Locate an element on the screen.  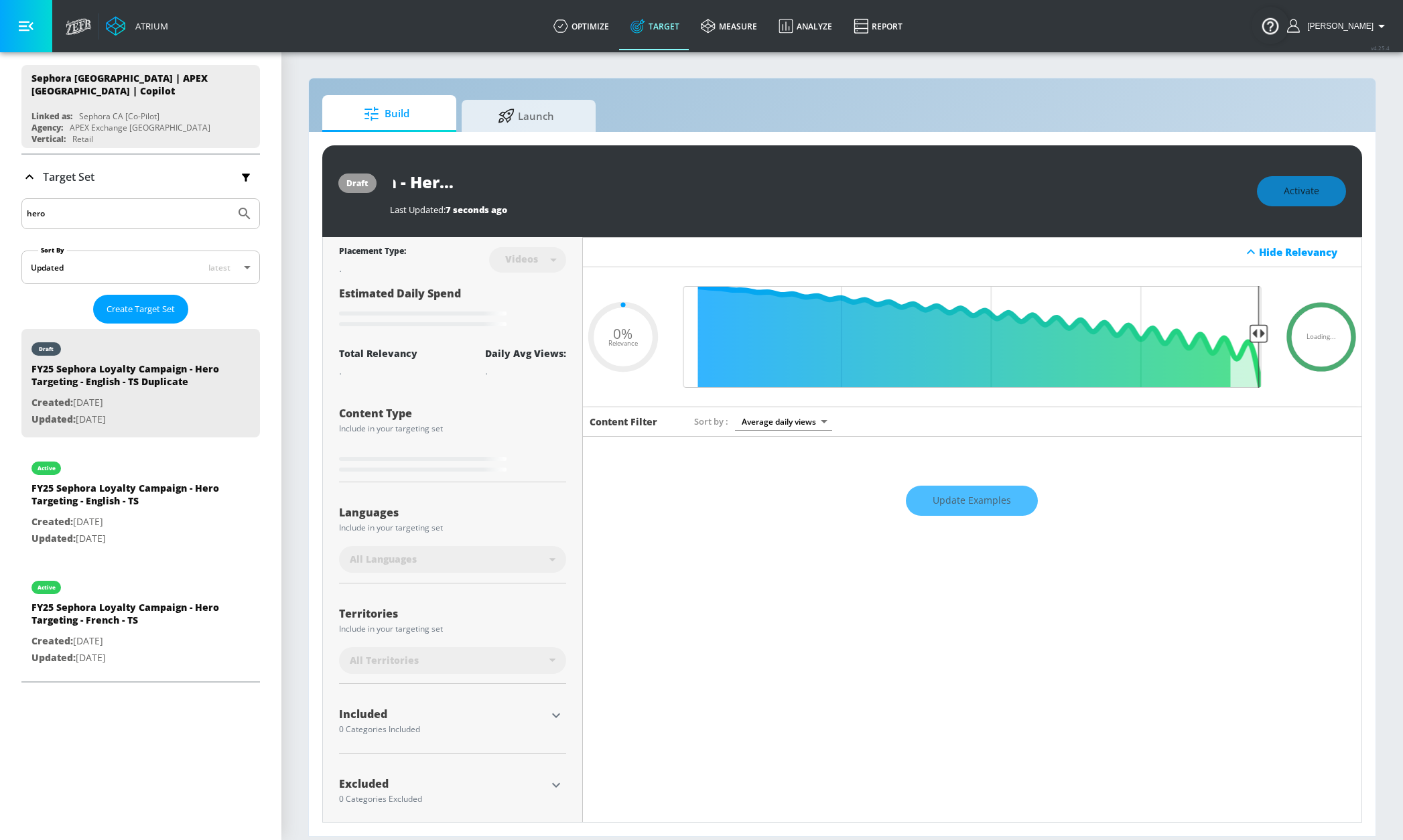
div: Retail is located at coordinates (82, 138).